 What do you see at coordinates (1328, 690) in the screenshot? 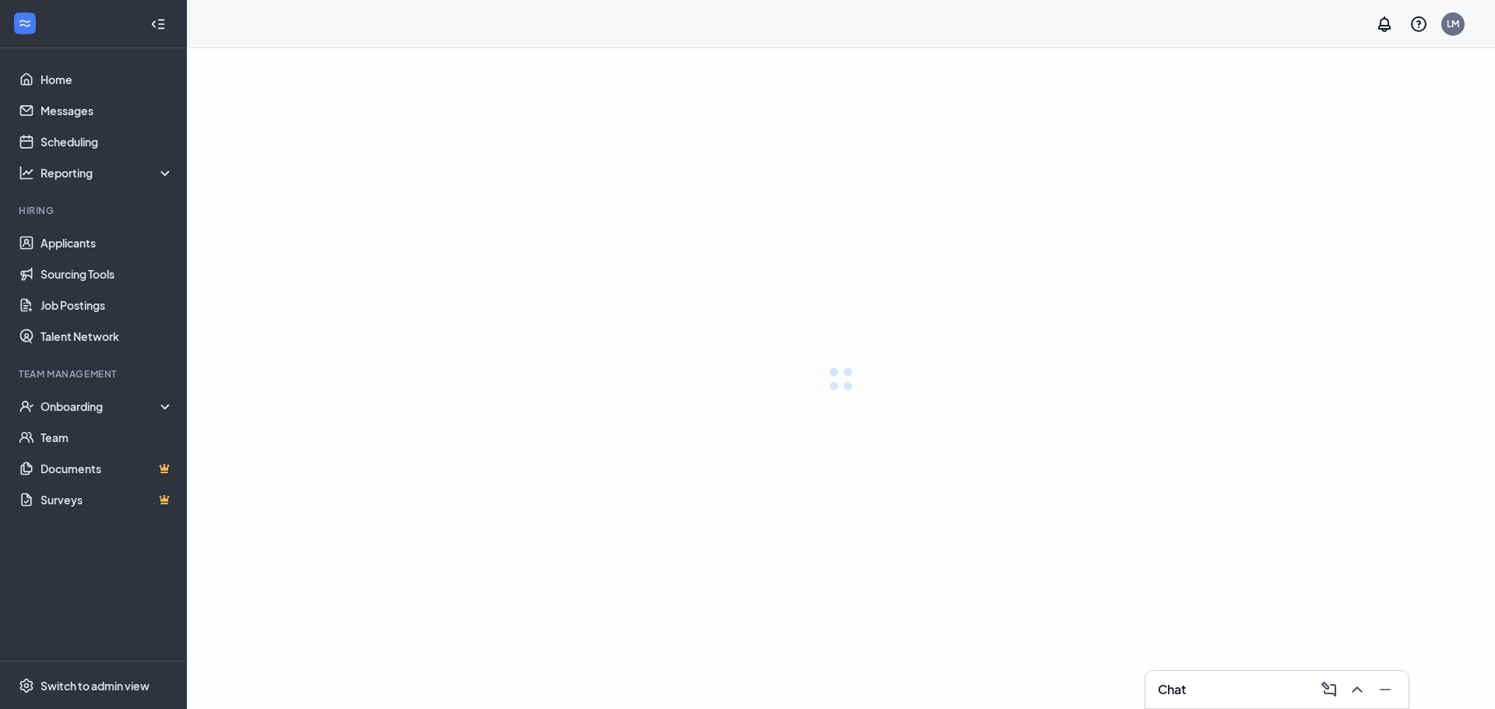
I see `button: ComposeMessage` at bounding box center [1328, 690].